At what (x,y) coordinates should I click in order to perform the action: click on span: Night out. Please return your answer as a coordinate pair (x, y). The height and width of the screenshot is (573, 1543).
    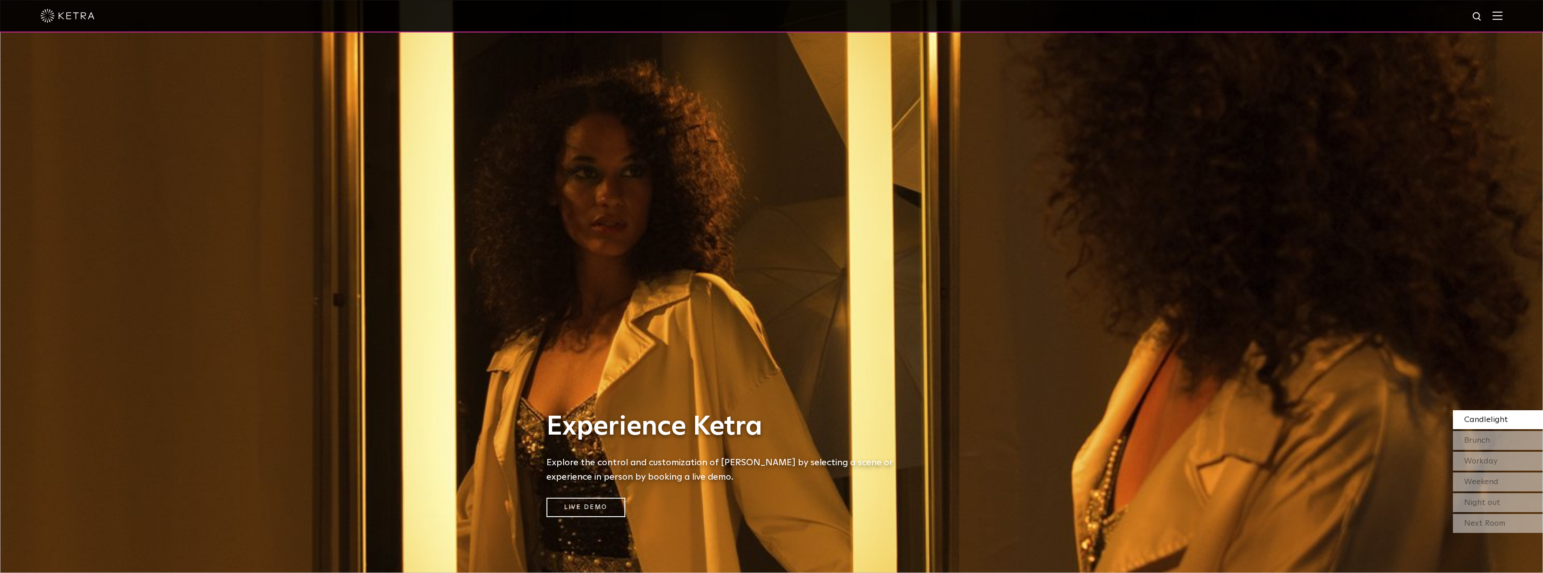
    Looking at the image, I should click on (1483, 502).